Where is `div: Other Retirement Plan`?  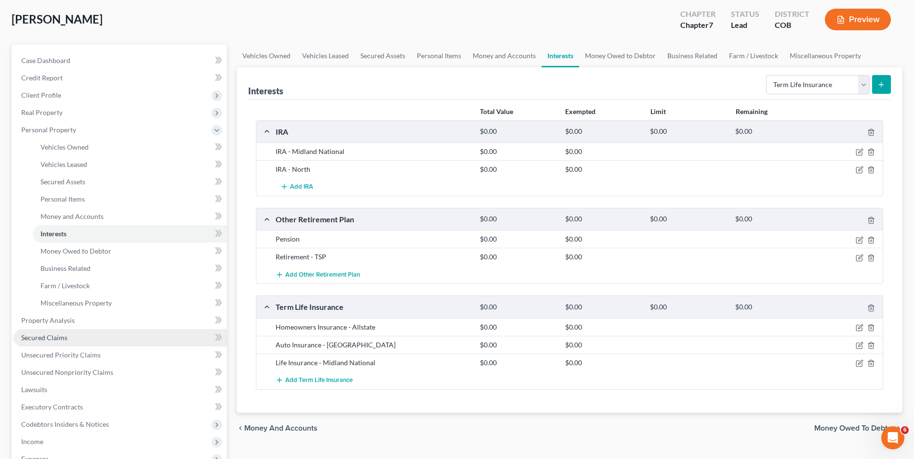
div: Other Retirement Plan is located at coordinates (373, 219).